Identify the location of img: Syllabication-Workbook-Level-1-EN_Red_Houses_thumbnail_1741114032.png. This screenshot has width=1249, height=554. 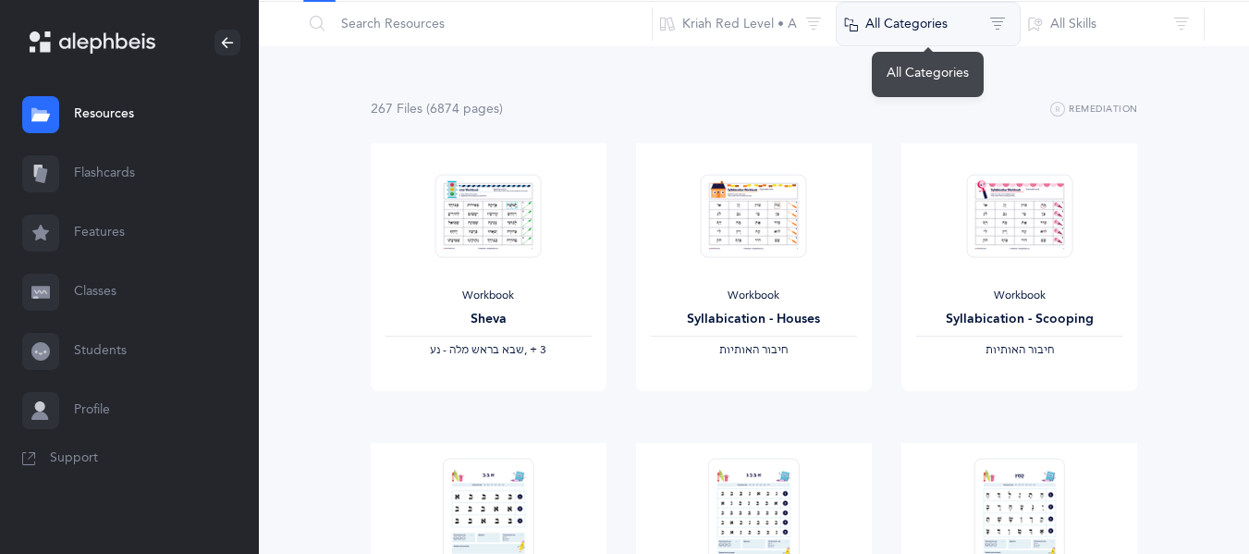
(754, 215).